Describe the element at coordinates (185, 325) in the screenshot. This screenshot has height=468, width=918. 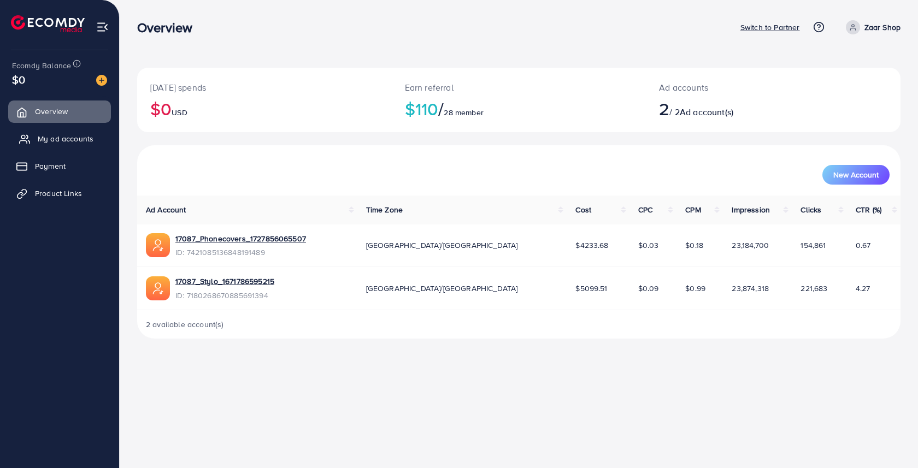
I see `span: 2 available account(s)` at that location.